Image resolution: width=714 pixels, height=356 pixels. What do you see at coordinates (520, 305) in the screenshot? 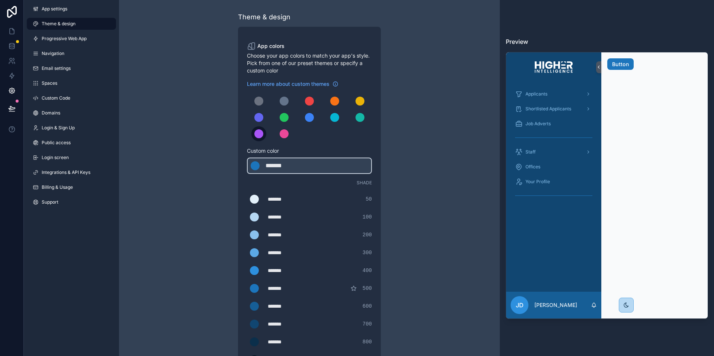
I see `span: JD` at bounding box center [520, 305].